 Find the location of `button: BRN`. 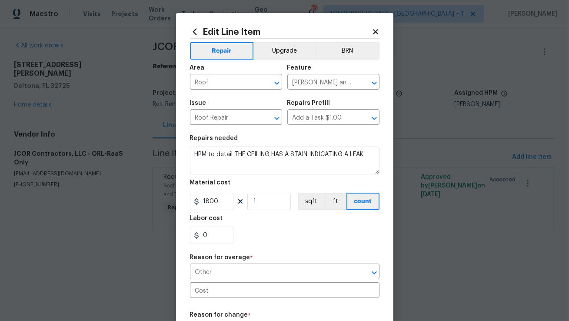

button: BRN is located at coordinates (347, 51).